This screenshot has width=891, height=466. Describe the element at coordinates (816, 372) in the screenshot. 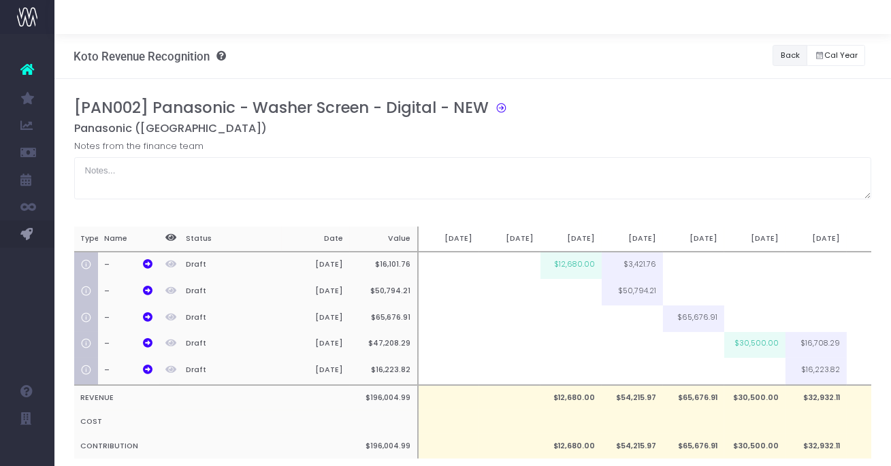

I see `td: $16,223.82` at that location.